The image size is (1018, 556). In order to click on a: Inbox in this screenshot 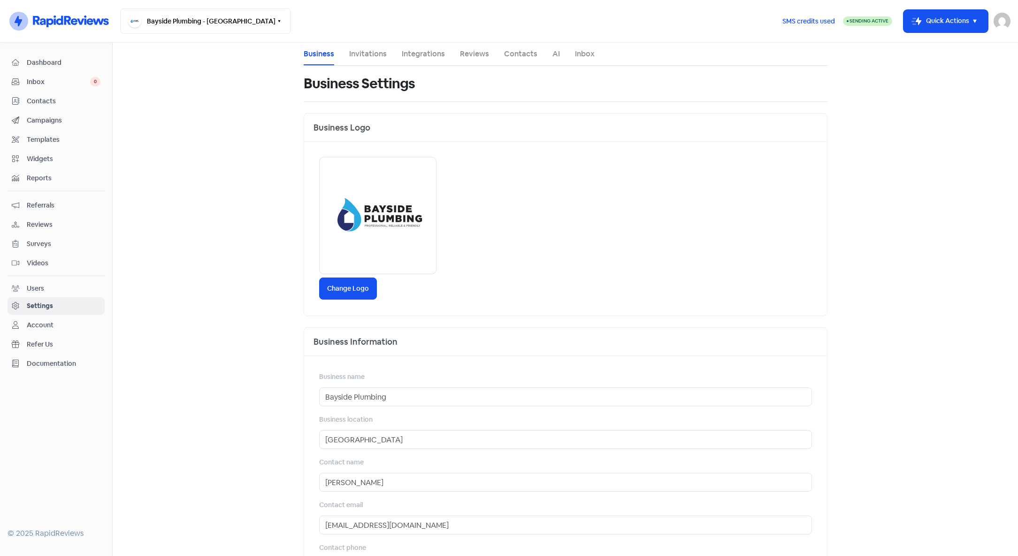, I will do `click(585, 54)`.